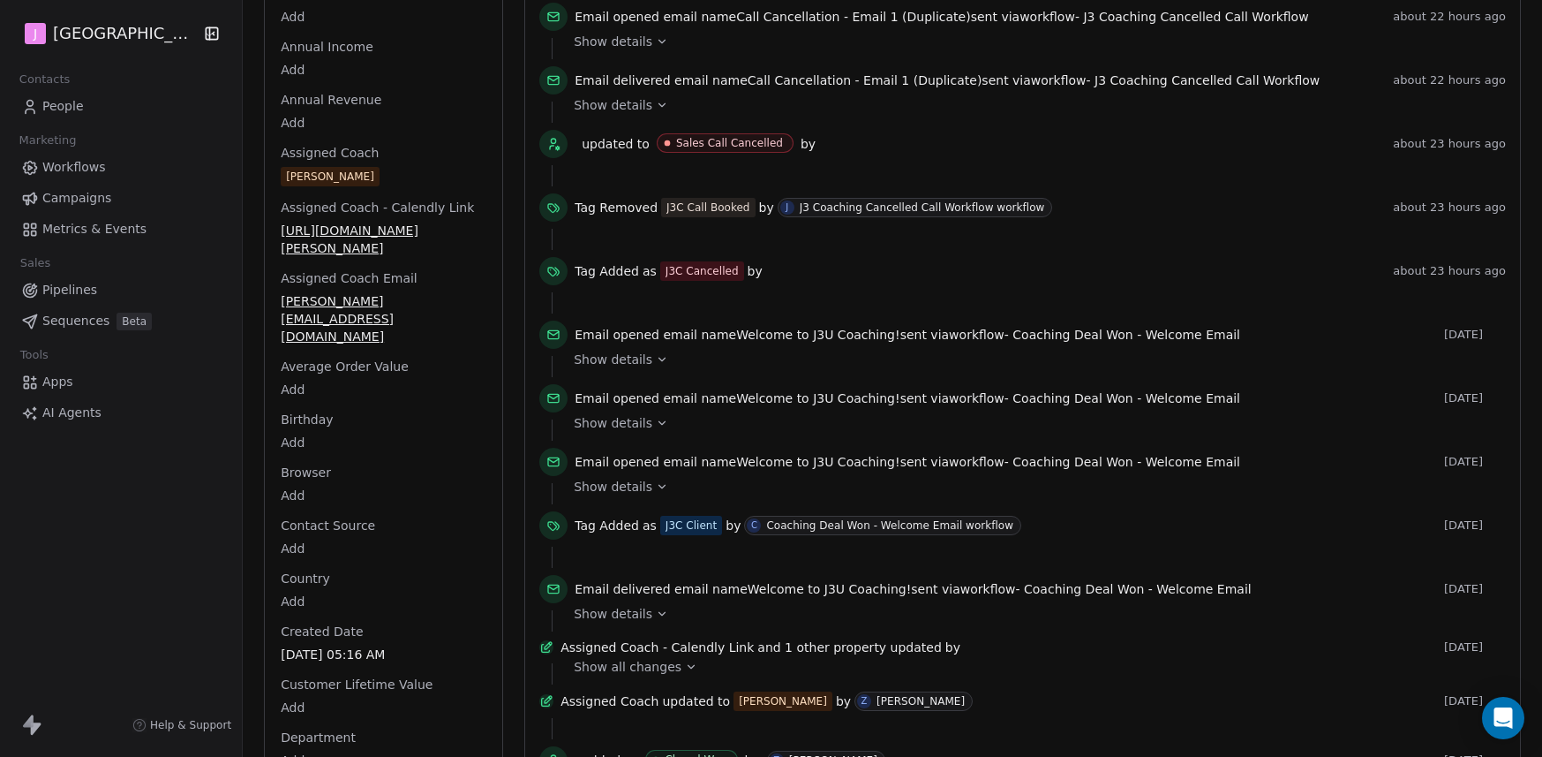 This screenshot has width=1542, height=757. Describe the element at coordinates (318, 737) in the screenshot. I see `span: Department` at that location.